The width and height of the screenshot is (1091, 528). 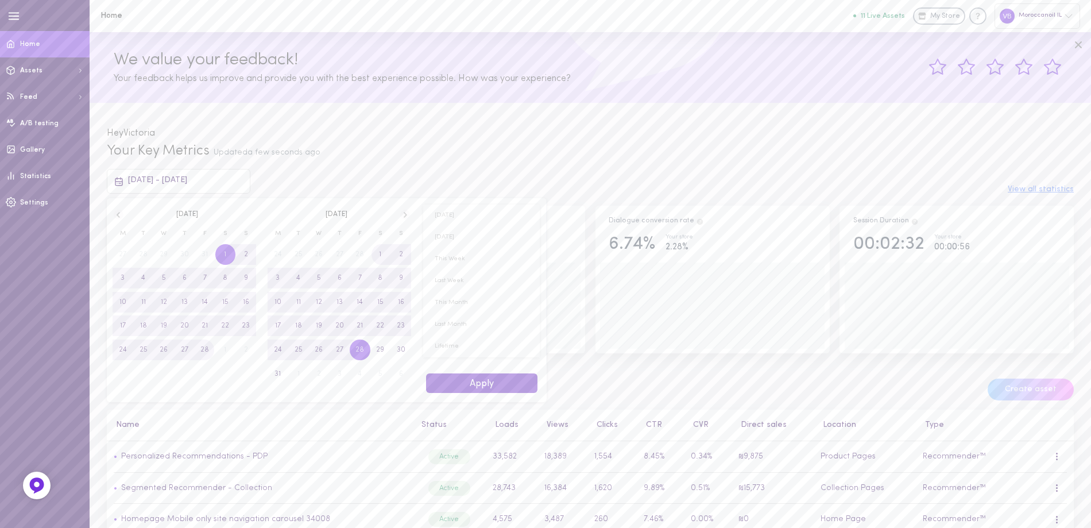 I want to click on span: A/B testing, so click(x=39, y=123).